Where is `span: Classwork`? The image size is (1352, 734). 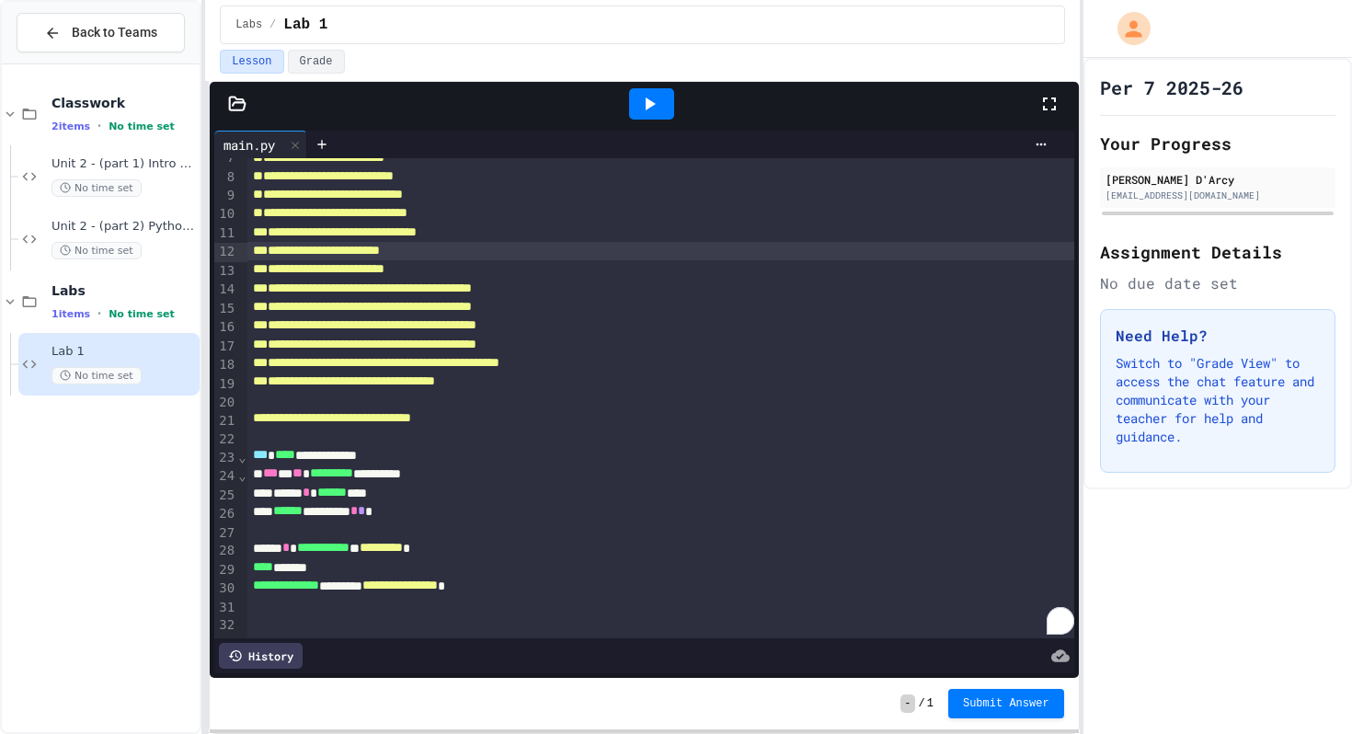
span: Classwork is located at coordinates (123, 103).